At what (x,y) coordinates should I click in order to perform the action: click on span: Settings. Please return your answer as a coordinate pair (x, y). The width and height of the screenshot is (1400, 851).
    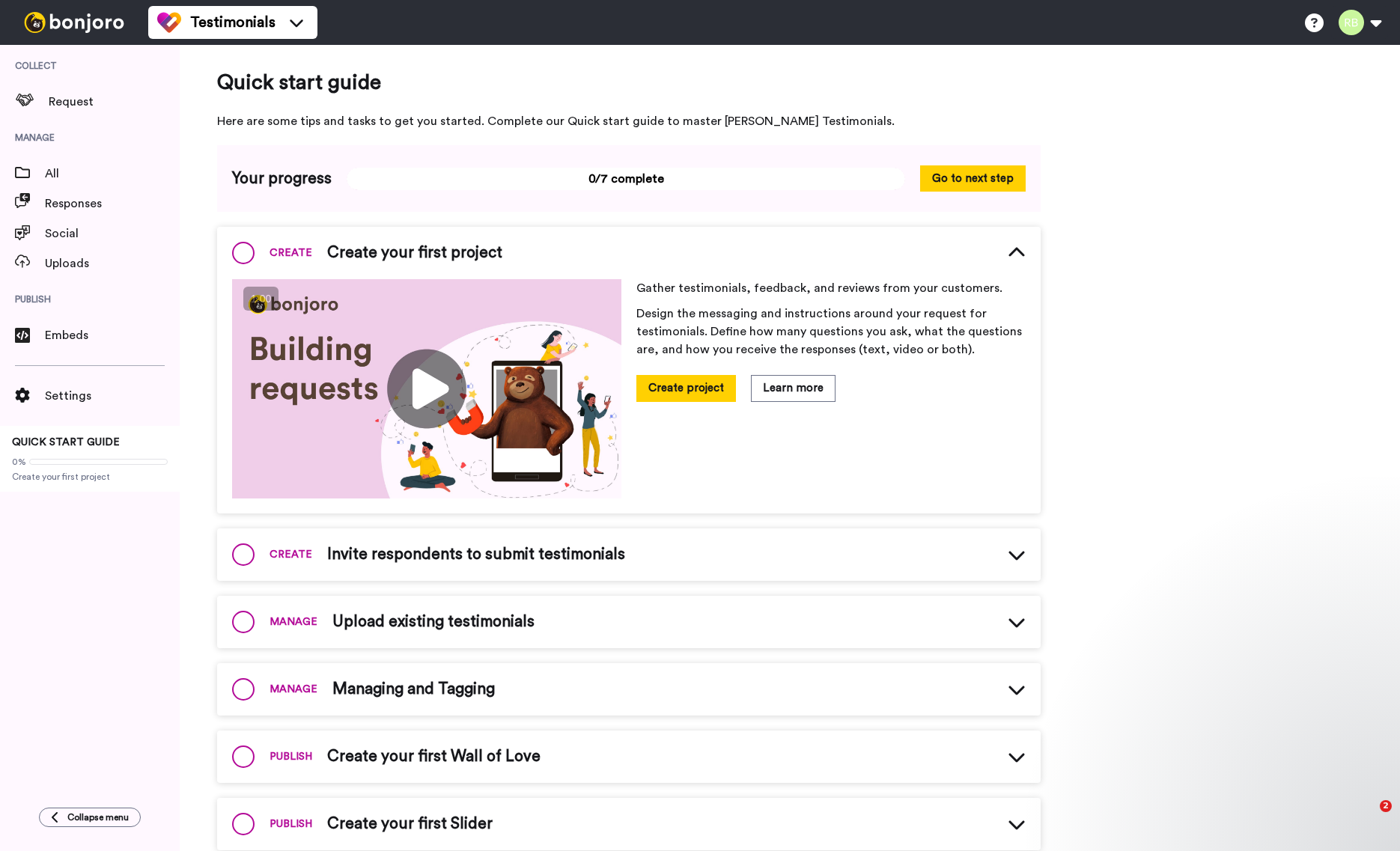
    Looking at the image, I should click on (113, 396).